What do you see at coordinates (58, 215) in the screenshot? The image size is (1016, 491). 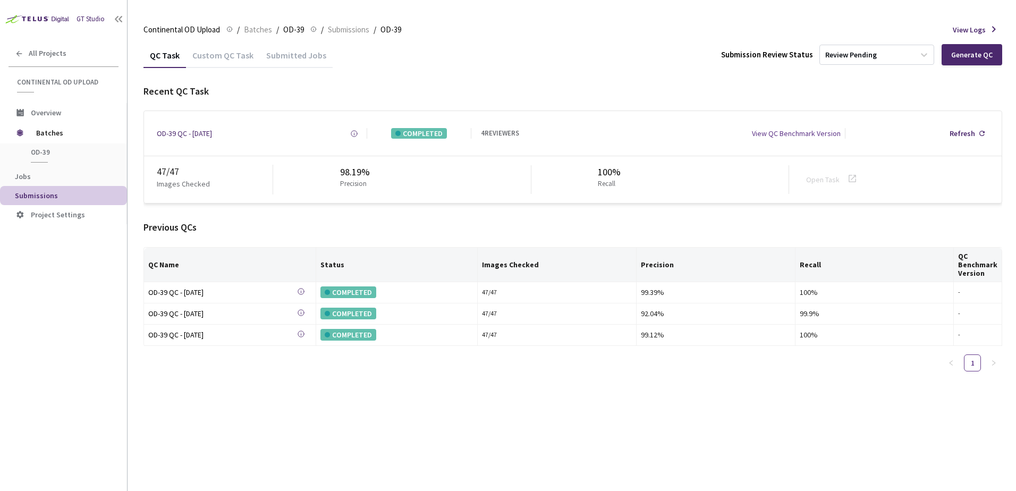 I see `span: Project Settings` at bounding box center [58, 215].